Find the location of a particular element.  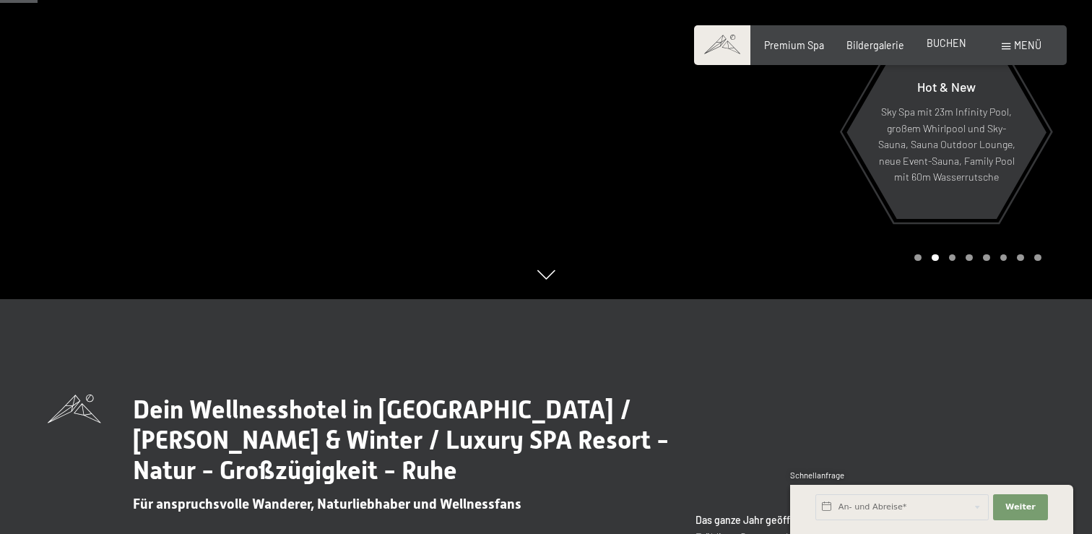

span: Premium Spa is located at coordinates (794, 45).